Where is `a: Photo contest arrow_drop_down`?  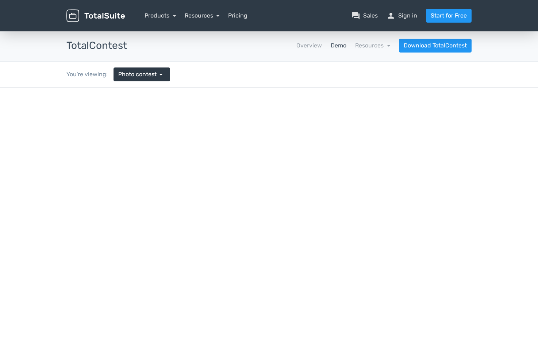
a: Photo contest arrow_drop_down is located at coordinates (142, 74).